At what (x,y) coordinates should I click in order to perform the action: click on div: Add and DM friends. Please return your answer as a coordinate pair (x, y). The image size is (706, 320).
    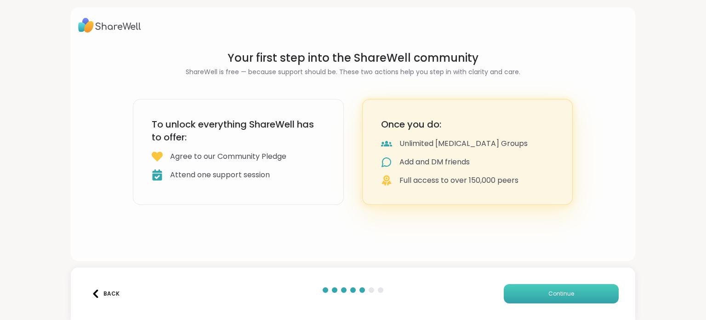
    Looking at the image, I should click on (435, 162).